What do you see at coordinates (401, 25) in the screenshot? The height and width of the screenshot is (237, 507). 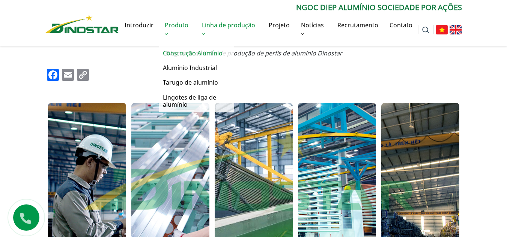 I see `a: Contato` at bounding box center [401, 25].